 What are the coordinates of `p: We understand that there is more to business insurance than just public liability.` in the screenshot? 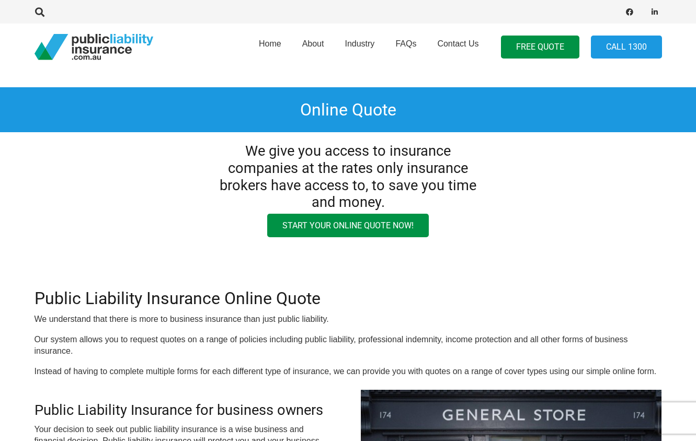 It's located at (348, 319).